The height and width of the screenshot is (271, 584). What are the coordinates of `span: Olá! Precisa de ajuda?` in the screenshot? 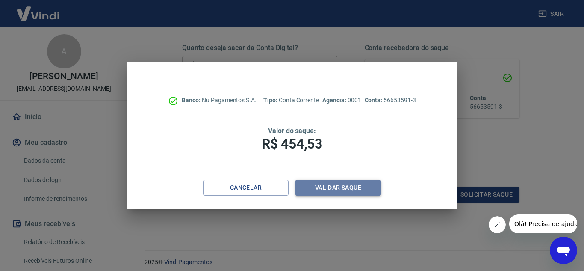 It's located at (39, 9).